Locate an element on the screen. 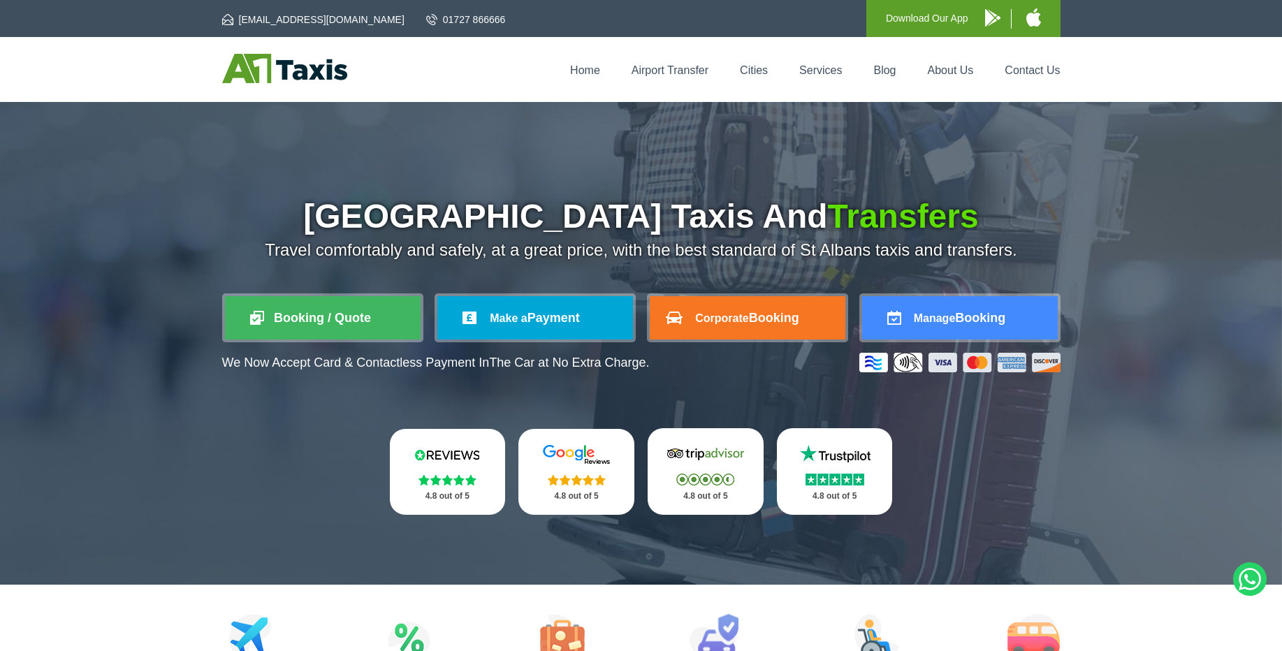 This screenshot has width=1282, height=651. a: Booking / Quote is located at coordinates (323, 318).